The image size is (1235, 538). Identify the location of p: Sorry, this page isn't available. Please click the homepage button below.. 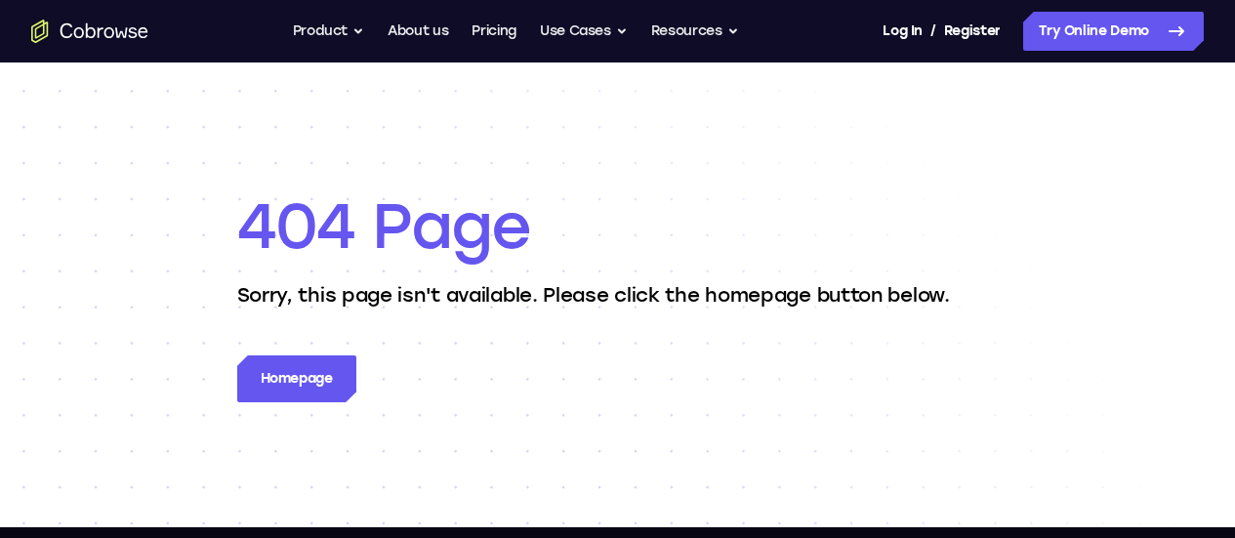
(618, 295).